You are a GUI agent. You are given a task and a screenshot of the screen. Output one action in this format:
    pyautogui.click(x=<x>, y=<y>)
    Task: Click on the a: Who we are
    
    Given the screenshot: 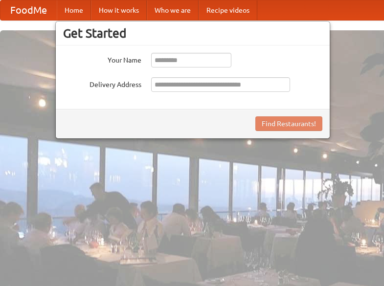 What is the action you would take?
    pyautogui.click(x=173, y=10)
    